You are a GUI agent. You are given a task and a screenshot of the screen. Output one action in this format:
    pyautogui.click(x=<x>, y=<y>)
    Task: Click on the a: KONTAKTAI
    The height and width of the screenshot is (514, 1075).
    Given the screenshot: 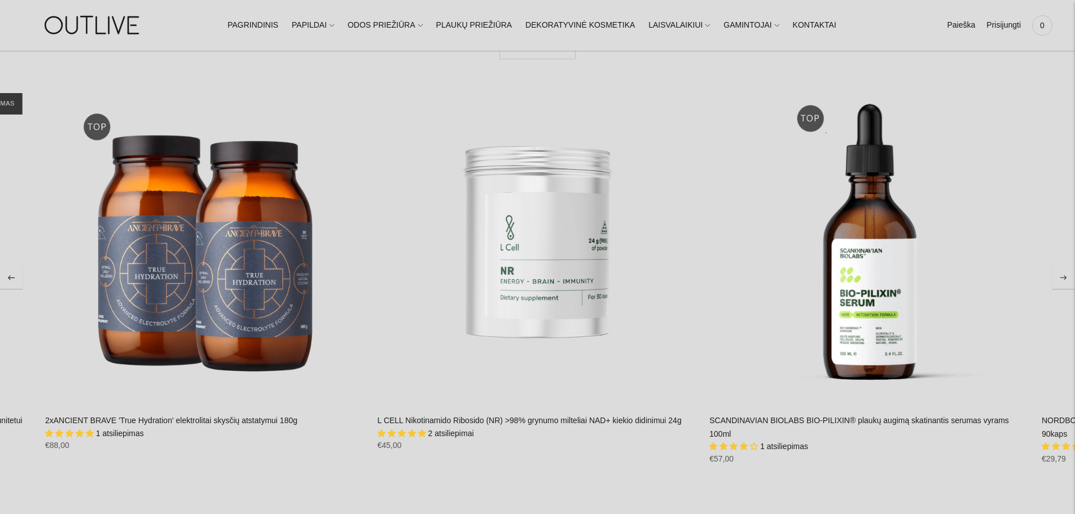 What is the action you would take?
    pyautogui.click(x=814, y=25)
    